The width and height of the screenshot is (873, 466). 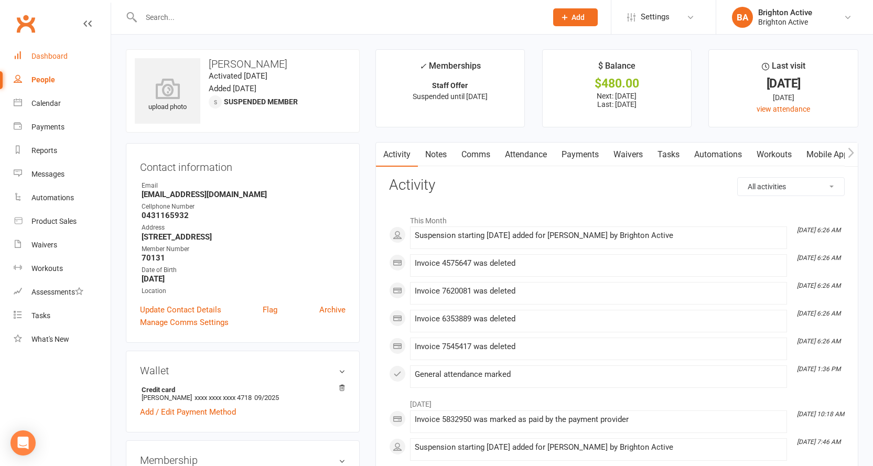 What do you see at coordinates (243, 291) in the screenshot?
I see `div: Location` at bounding box center [243, 291].